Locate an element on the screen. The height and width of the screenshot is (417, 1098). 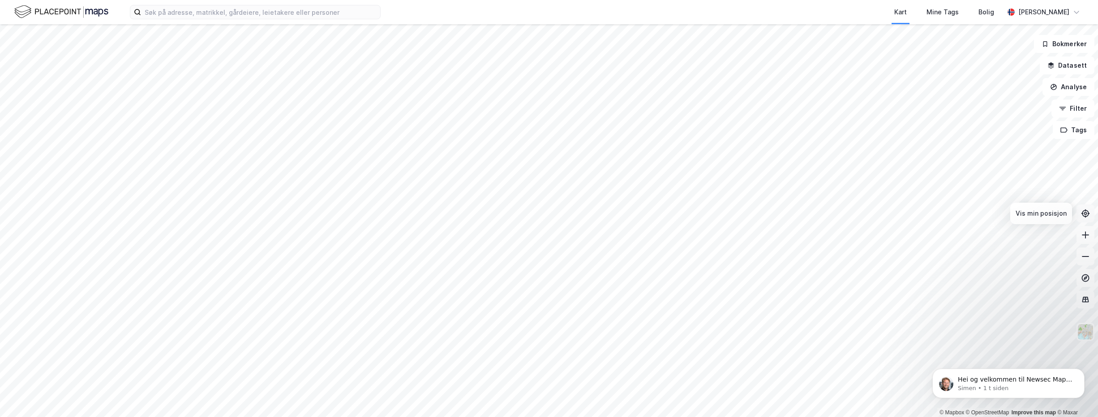
a: Improve this map is located at coordinates (1034, 412).